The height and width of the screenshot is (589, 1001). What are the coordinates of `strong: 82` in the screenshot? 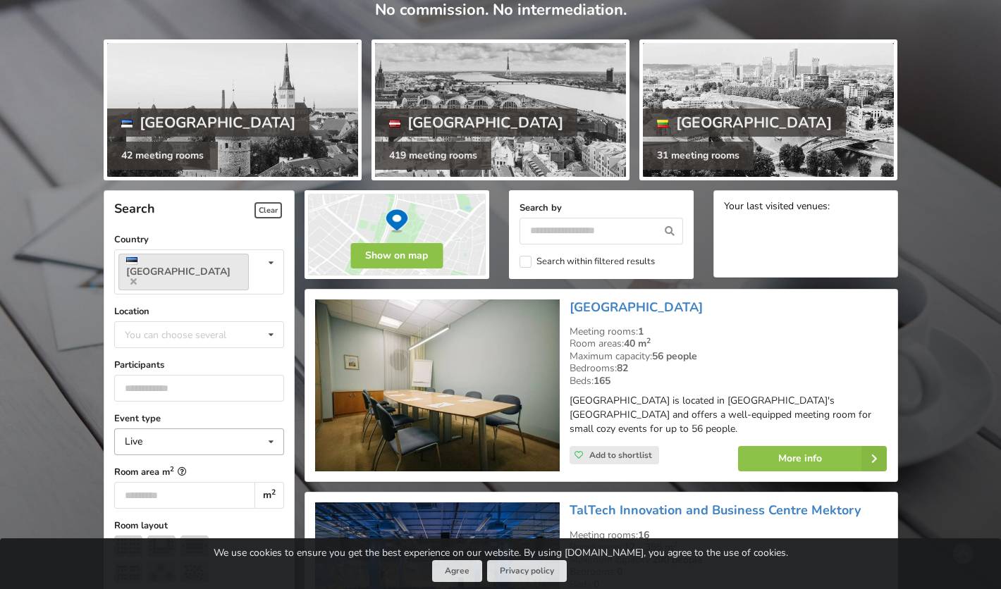 It's located at (622, 368).